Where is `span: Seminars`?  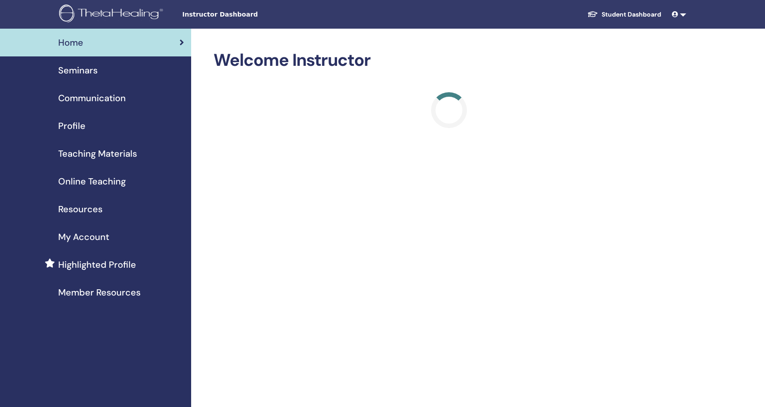 span: Seminars is located at coordinates (78, 70).